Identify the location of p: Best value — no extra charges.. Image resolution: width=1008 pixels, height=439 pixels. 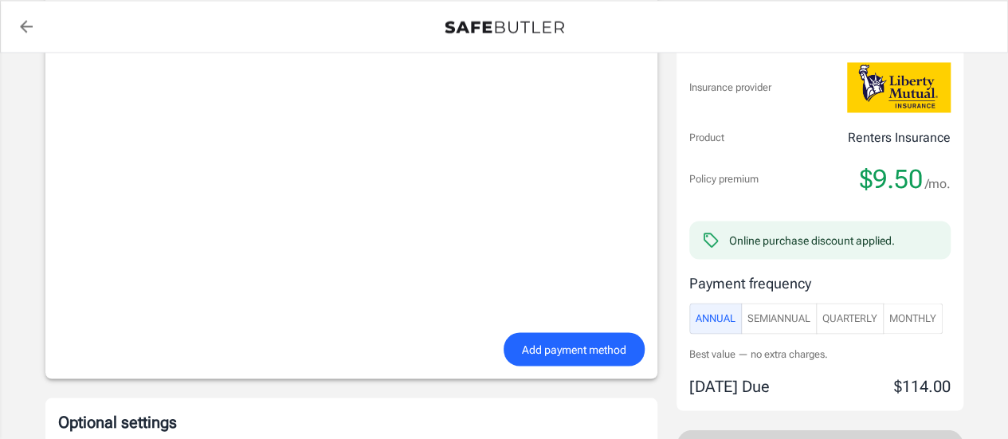
(820, 354).